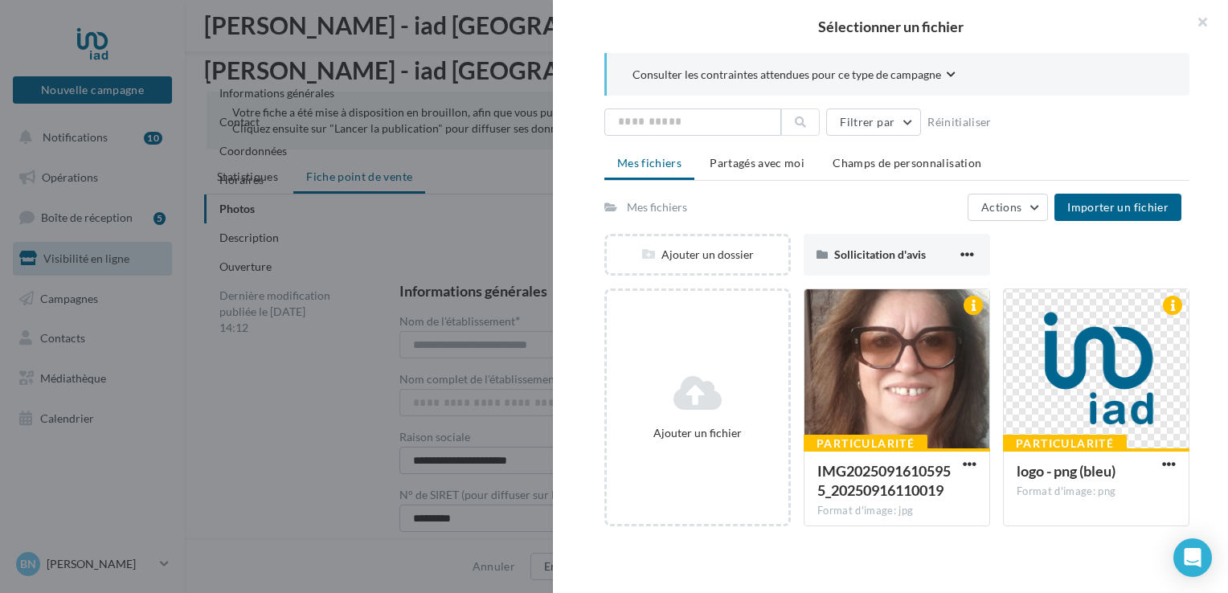  What do you see at coordinates (1001, 206) in the screenshot?
I see `span: Actions` at bounding box center [1001, 206].